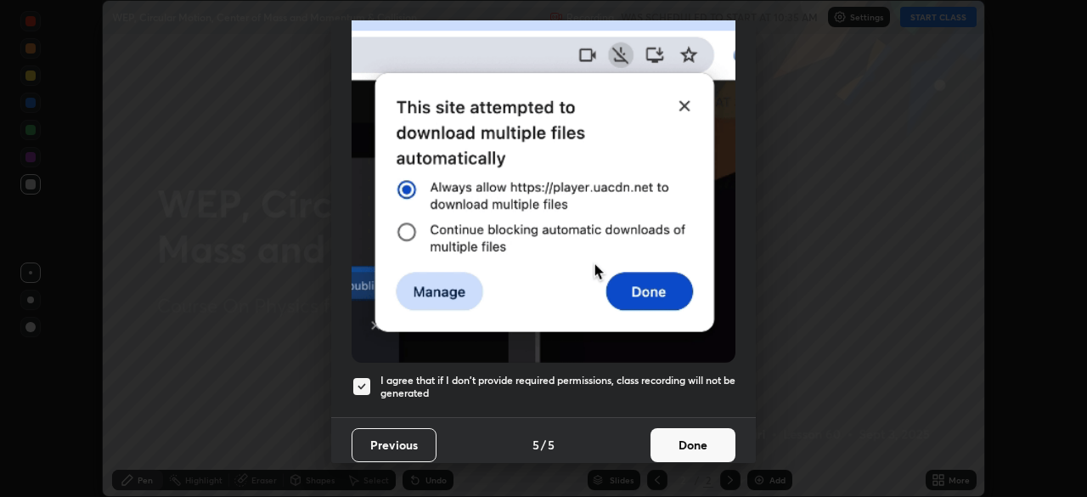  Describe the element at coordinates (394, 445) in the screenshot. I see `button: Previous` at that location.